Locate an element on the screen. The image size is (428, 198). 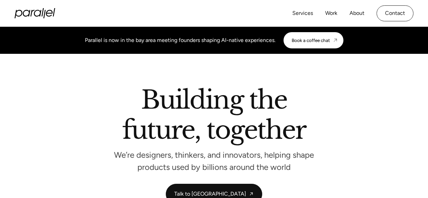
a: home is located at coordinates (35, 13).